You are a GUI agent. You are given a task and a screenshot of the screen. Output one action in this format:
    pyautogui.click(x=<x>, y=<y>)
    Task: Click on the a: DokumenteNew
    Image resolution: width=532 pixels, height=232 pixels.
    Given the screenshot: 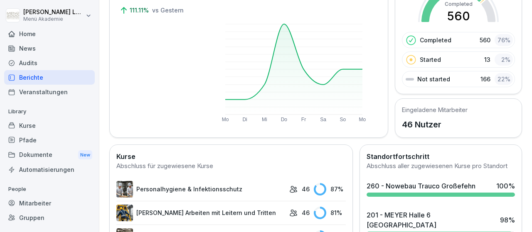 What is the action you would take?
    pyautogui.click(x=49, y=155)
    